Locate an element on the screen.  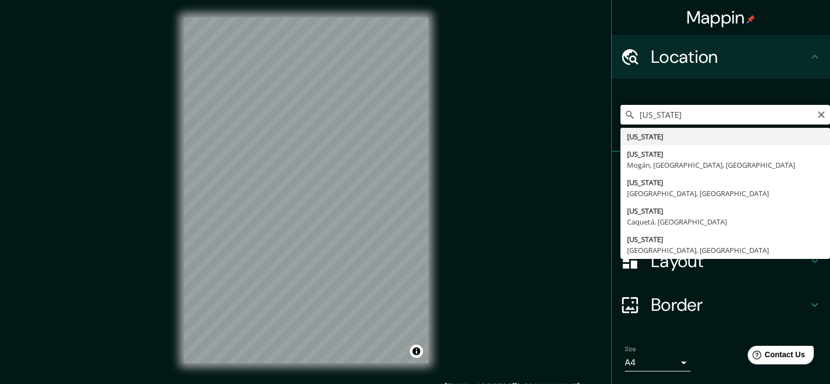
div: Border is located at coordinates (721, 305).